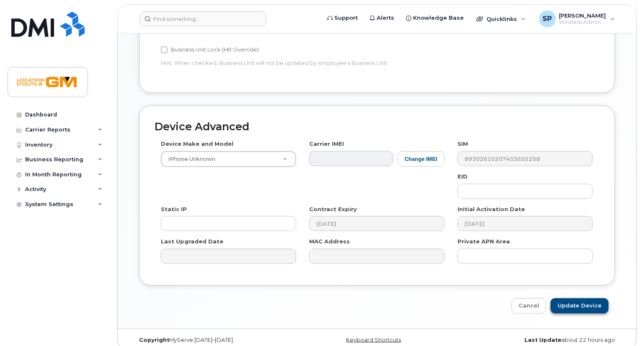  What do you see at coordinates (583, 22) in the screenshot?
I see `span: Wireless Admin` at bounding box center [583, 22].